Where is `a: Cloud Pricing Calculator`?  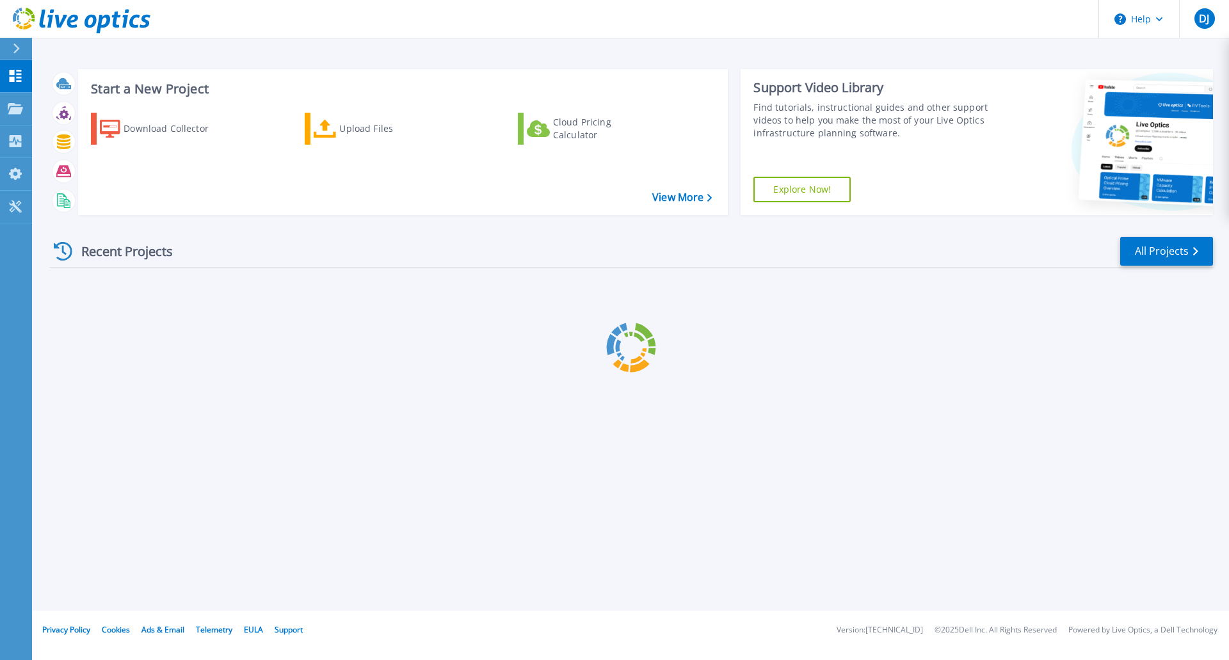
a: Cloud Pricing Calculator is located at coordinates (589, 129).